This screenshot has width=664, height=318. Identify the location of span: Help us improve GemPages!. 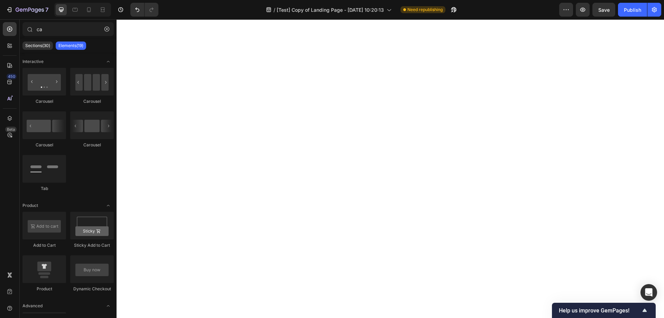
(600, 310).